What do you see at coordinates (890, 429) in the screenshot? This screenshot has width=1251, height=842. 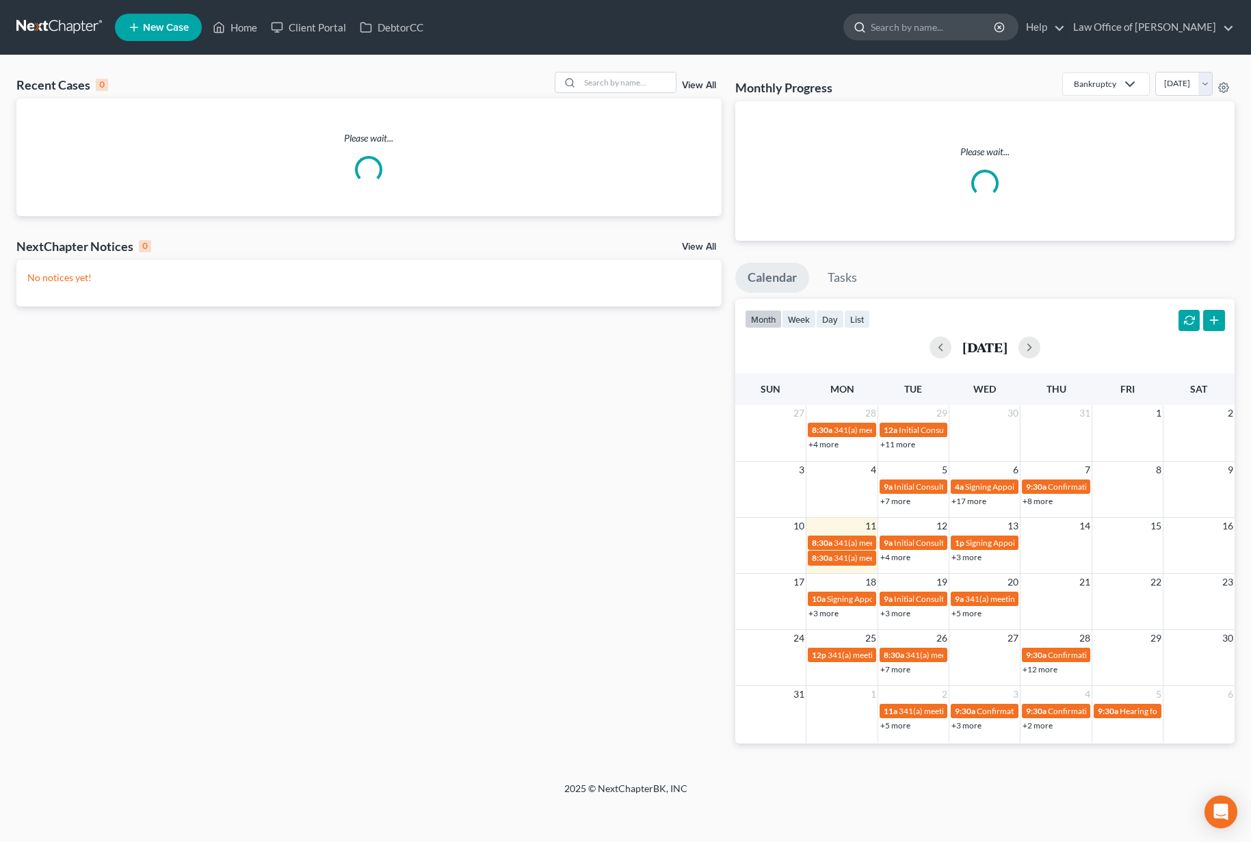 I see `span: 12a` at bounding box center [890, 429].